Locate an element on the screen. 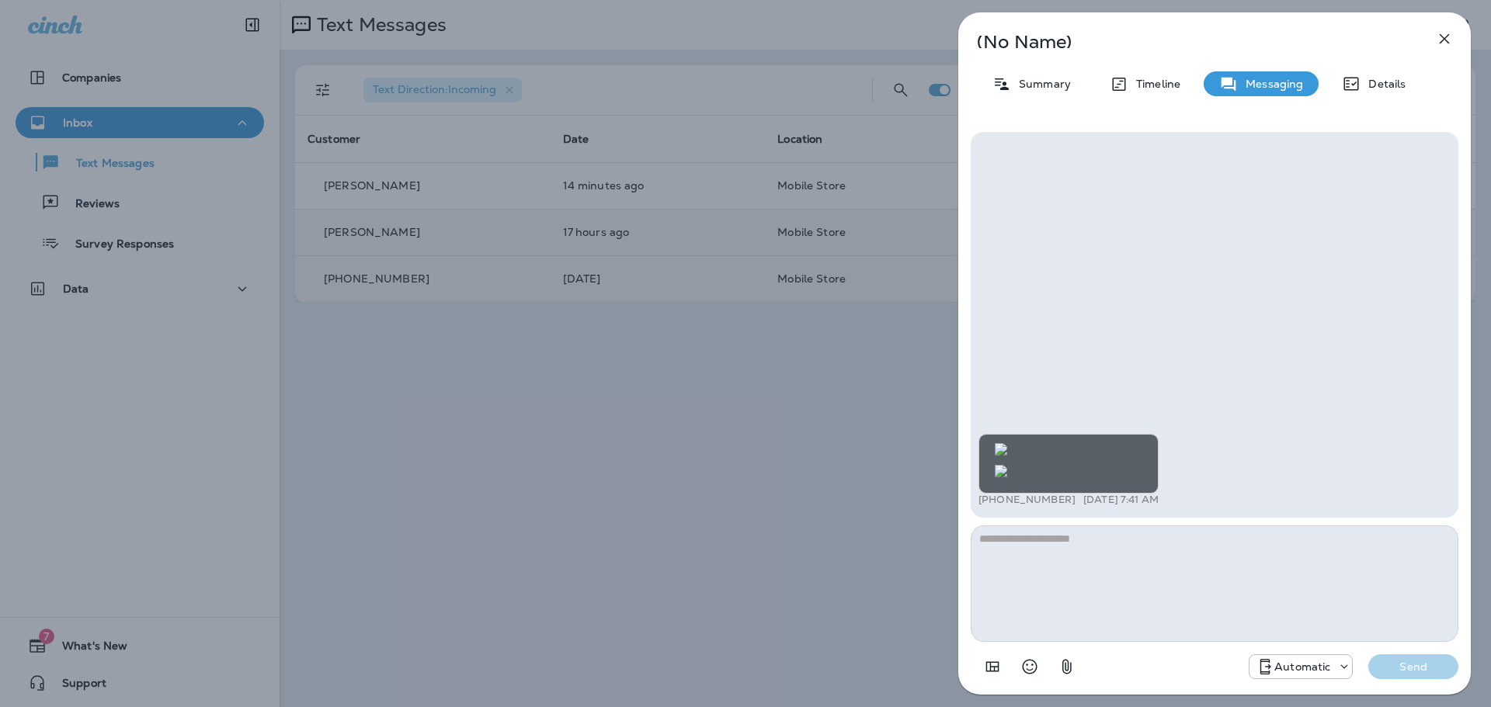  p: Messaging is located at coordinates (1271, 84).